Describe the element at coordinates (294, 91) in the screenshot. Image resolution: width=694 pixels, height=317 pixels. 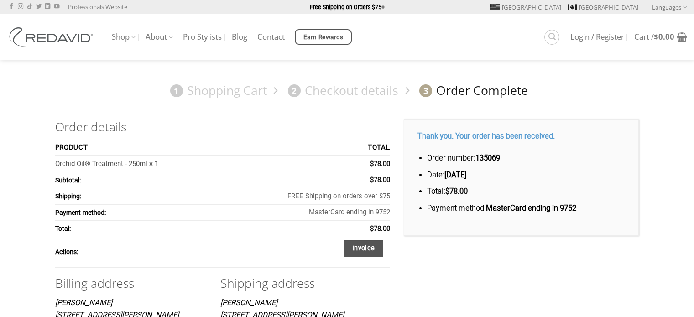
I see `span: 2` at that location.